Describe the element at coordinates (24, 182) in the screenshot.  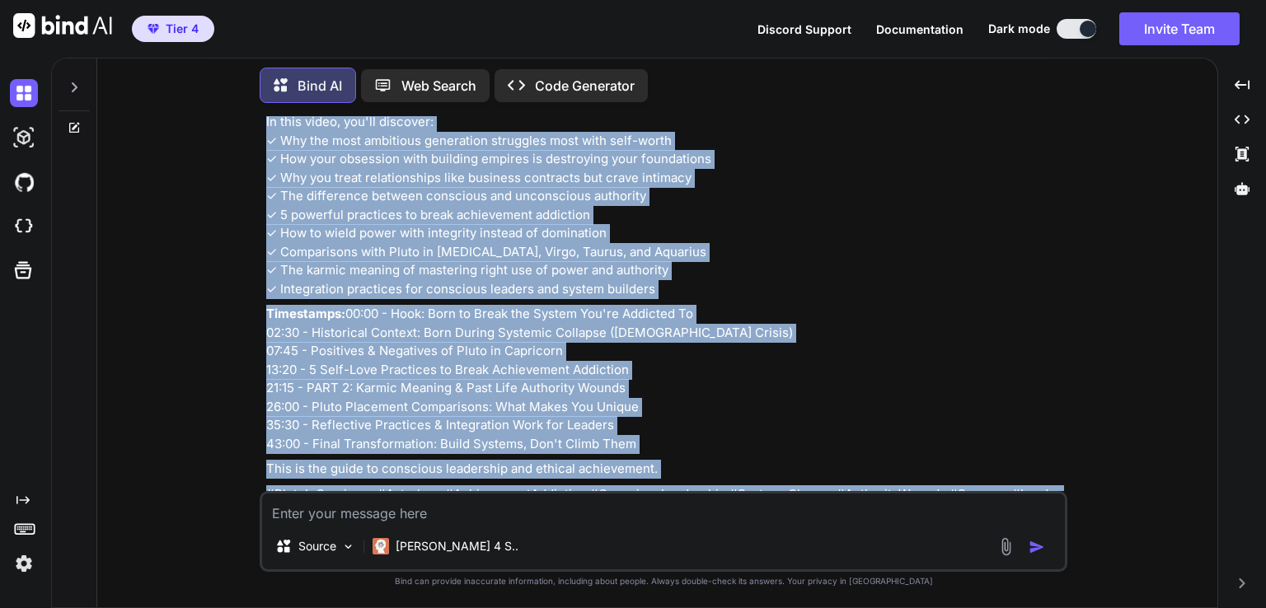
I see `img: githubDark` at that location.